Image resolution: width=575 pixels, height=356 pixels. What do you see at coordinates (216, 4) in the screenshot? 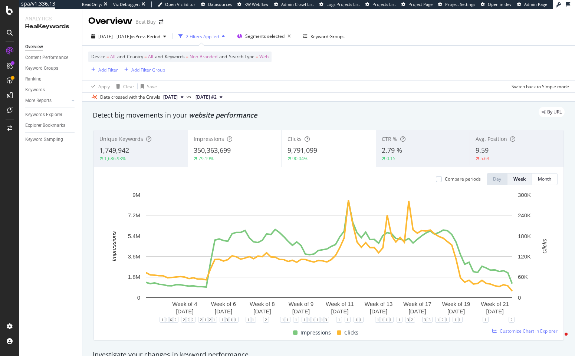
I see `a: Datasources` at bounding box center [216, 4].